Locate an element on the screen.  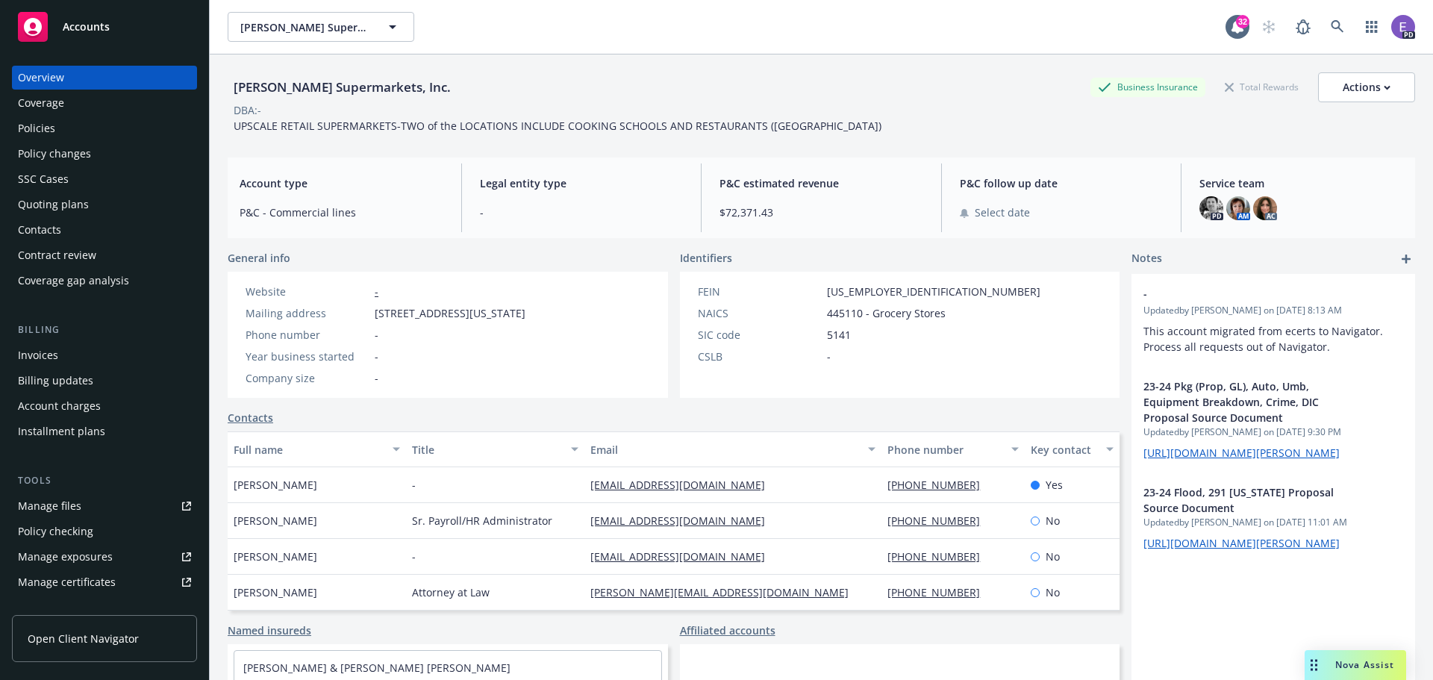
button: Email is located at coordinates (733, 449).